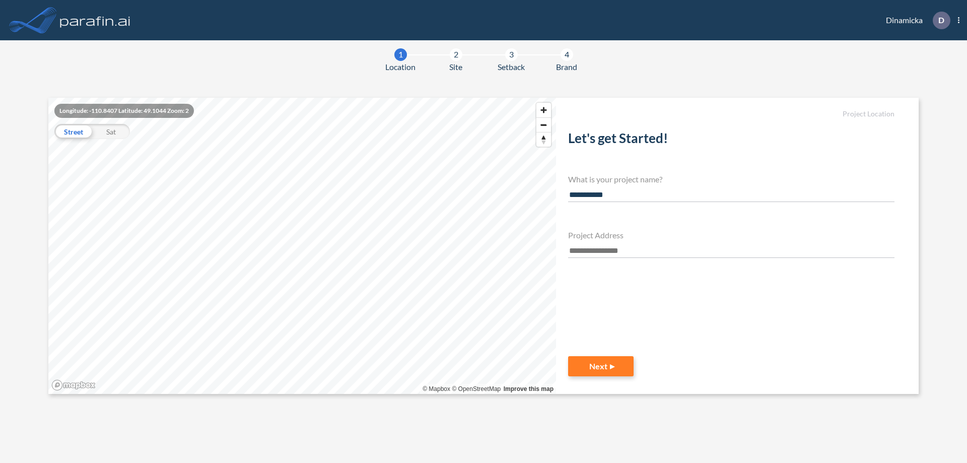  What do you see at coordinates (401, 54) in the screenshot?
I see `div: 1` at bounding box center [401, 54].